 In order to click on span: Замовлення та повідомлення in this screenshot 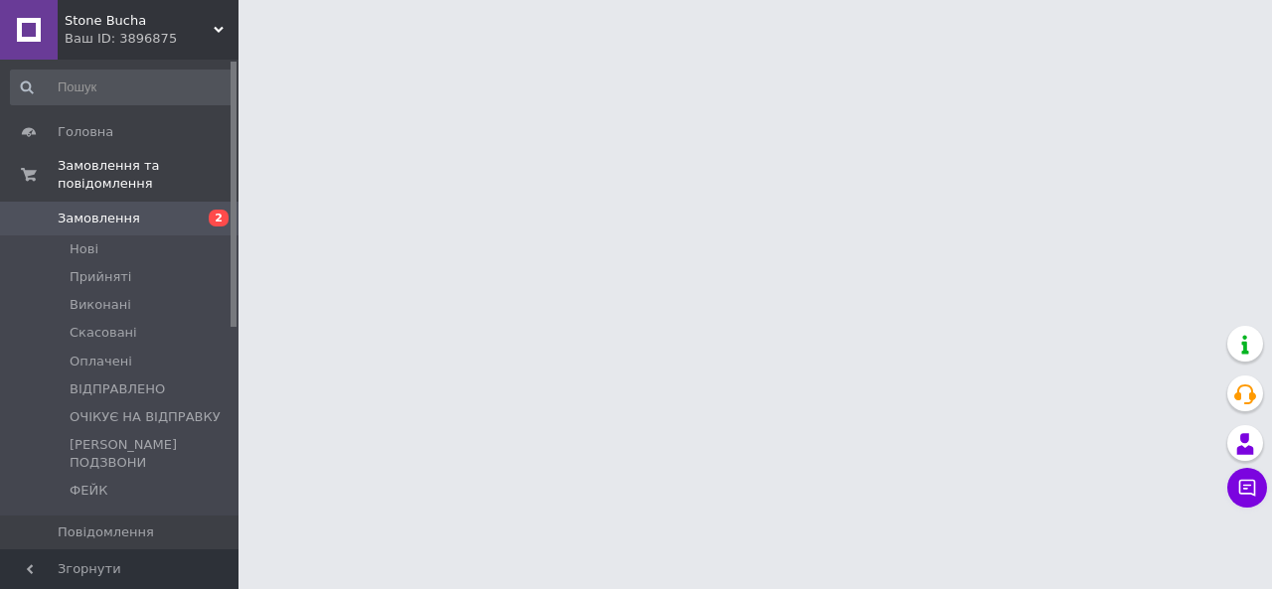, I will do `click(148, 175)`.